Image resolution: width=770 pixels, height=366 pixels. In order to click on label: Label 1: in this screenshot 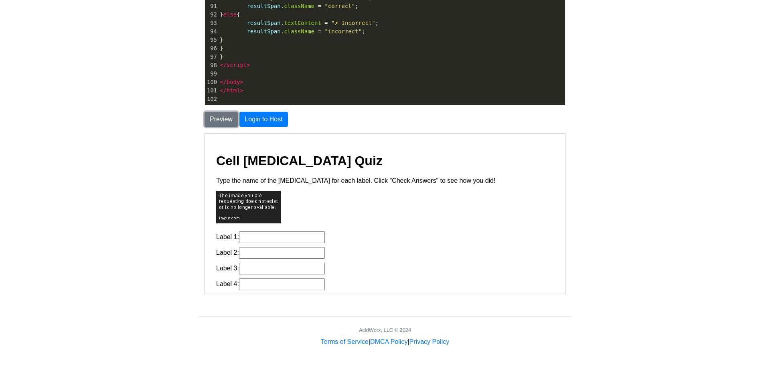, I will do `click(65, 103)`.